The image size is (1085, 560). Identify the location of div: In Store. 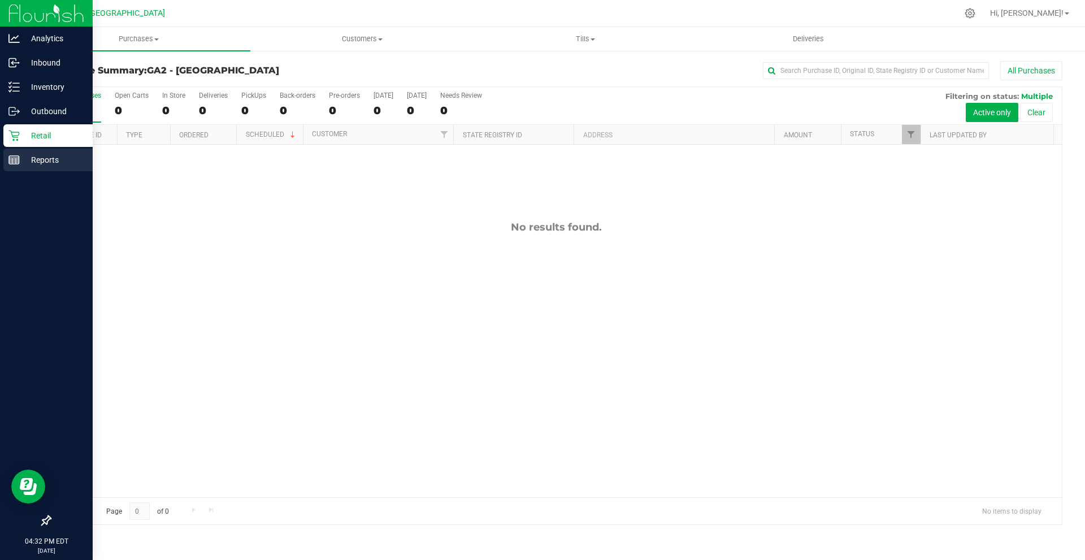
(173, 96).